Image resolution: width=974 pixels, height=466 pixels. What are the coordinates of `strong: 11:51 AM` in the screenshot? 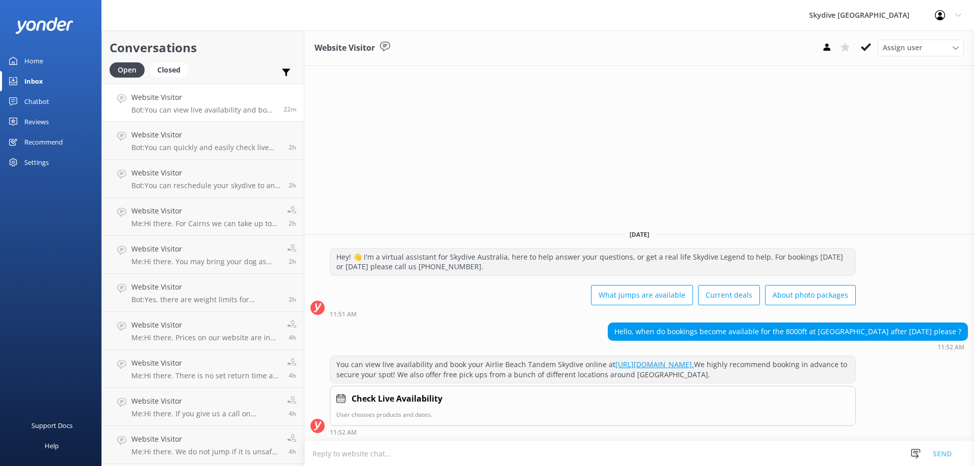 It's located at (343, 314).